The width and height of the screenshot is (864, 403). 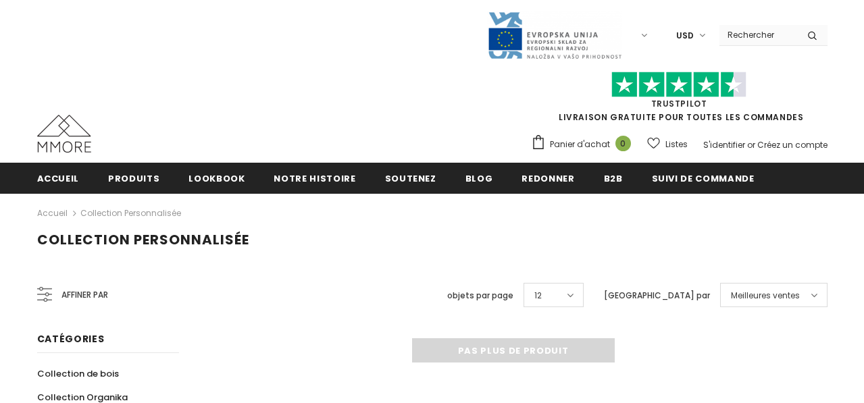 I want to click on a: S'identifier, so click(x=724, y=145).